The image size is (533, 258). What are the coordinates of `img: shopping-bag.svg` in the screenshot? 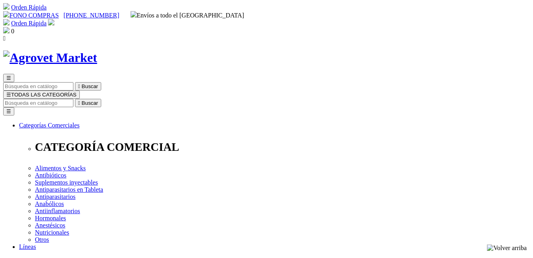 It's located at (6, 30).